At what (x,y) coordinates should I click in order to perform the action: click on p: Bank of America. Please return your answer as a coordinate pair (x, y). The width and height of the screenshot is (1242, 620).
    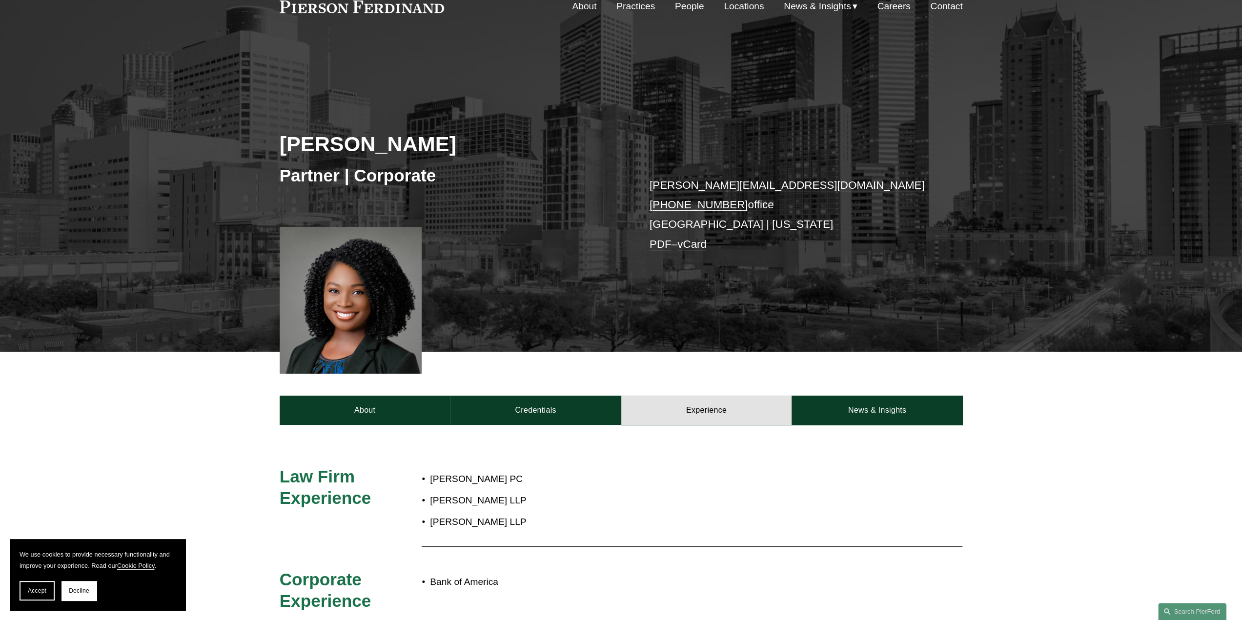
    Looking at the image, I should click on (653, 582).